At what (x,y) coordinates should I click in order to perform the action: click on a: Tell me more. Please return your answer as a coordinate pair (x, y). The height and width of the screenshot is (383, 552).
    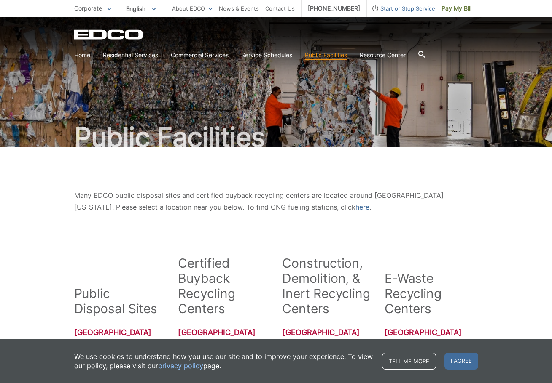
    Looking at the image, I should click on (409, 362).